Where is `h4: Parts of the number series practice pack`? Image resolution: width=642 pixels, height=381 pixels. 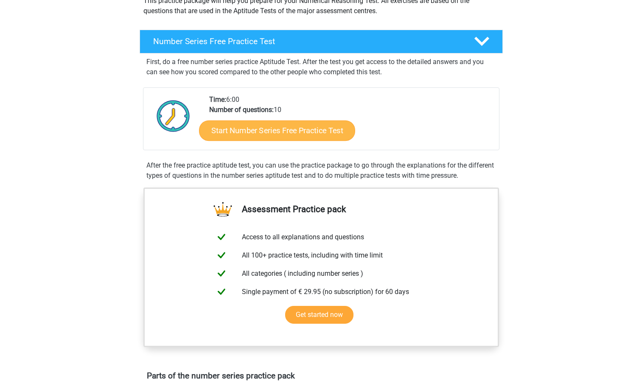 h4: Parts of the number series practice pack is located at coordinates (321, 375).